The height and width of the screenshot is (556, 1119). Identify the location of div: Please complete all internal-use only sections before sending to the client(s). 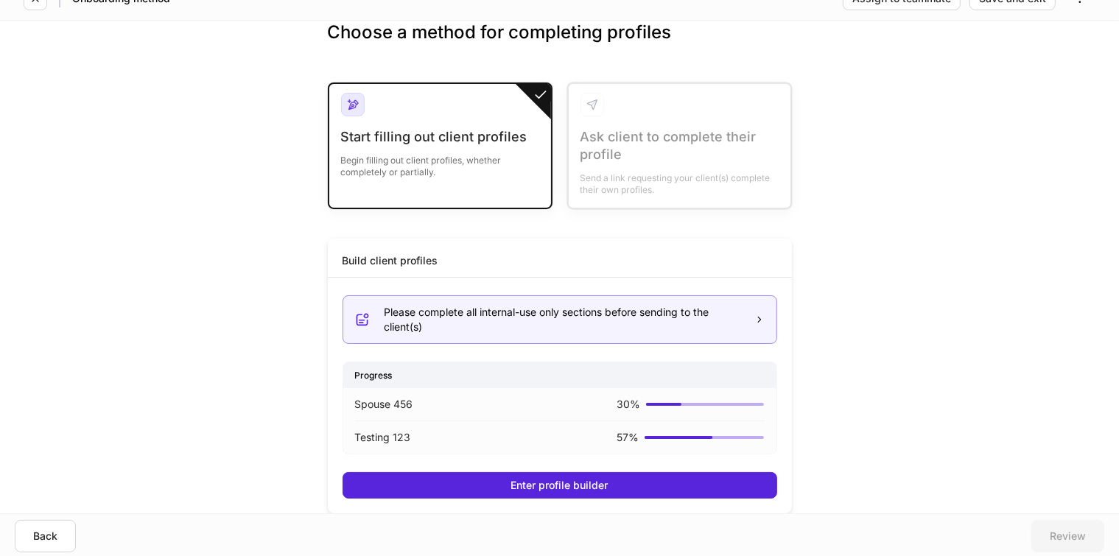
(564, 320).